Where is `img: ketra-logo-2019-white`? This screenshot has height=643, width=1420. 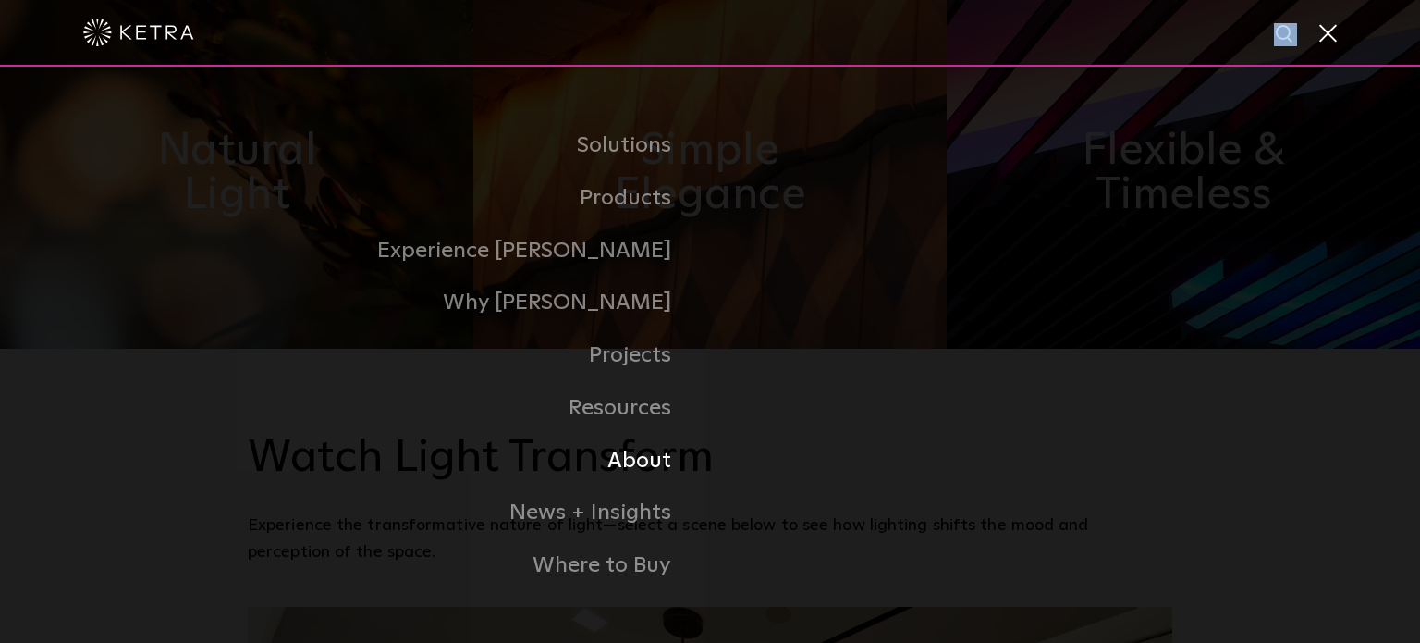
img: ketra-logo-2019-white is located at coordinates (139, 32).